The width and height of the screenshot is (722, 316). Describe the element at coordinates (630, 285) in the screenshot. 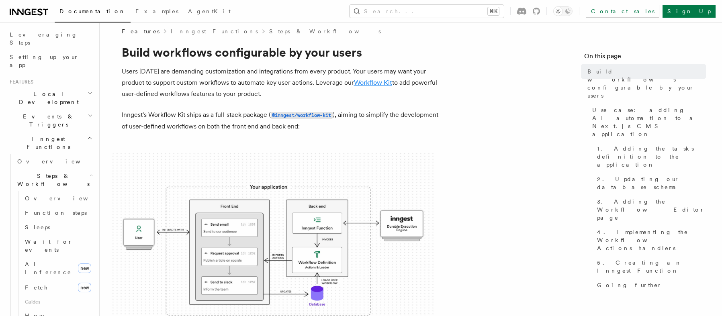

I see `span: Going further` at that location.